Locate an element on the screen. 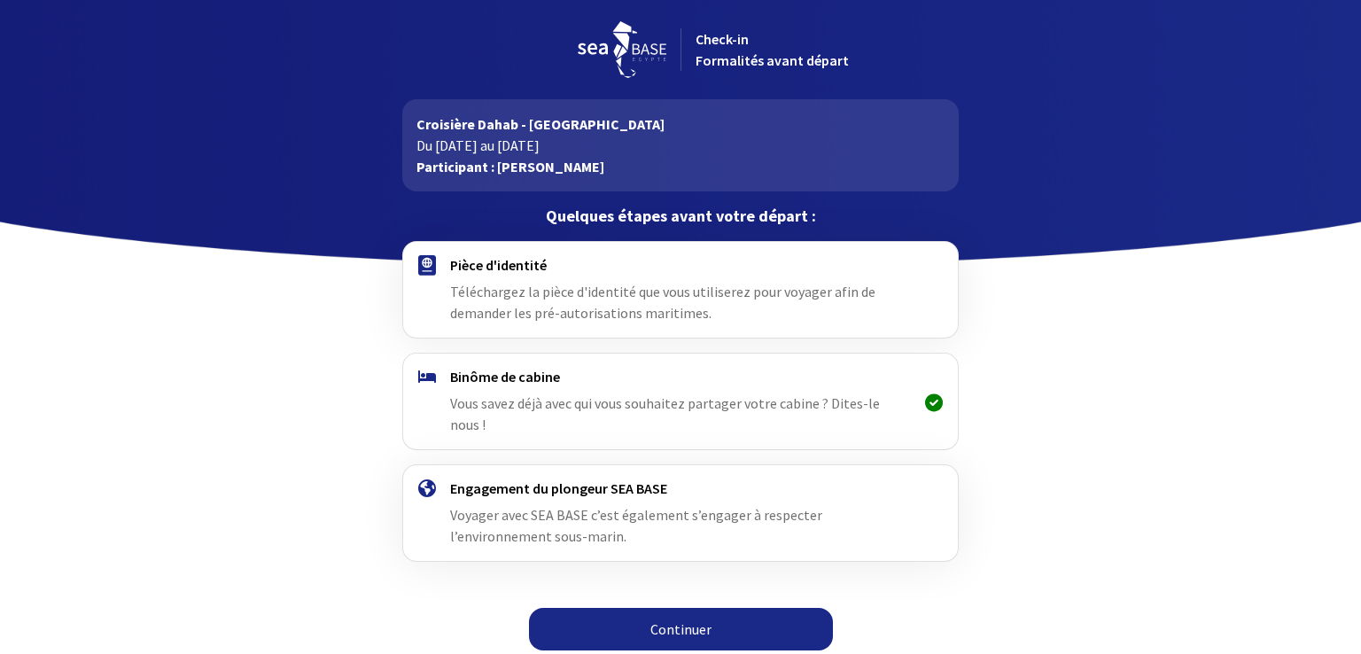 Image resolution: width=1361 pixels, height=654 pixels. span: Check-in Formalités avant départ is located at coordinates (772, 50).